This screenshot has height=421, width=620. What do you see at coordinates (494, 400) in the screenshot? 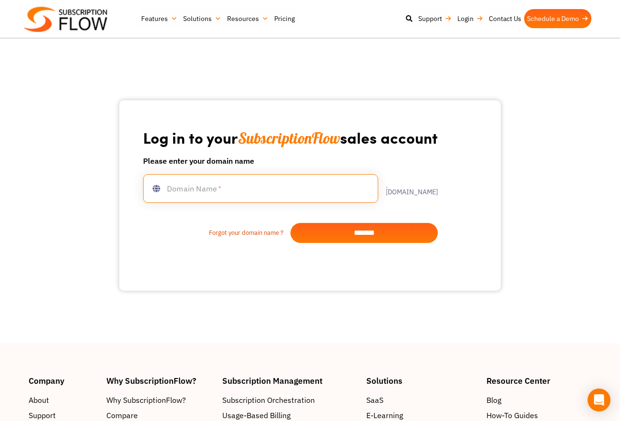
I see `span: Blog` at bounding box center [494, 400].